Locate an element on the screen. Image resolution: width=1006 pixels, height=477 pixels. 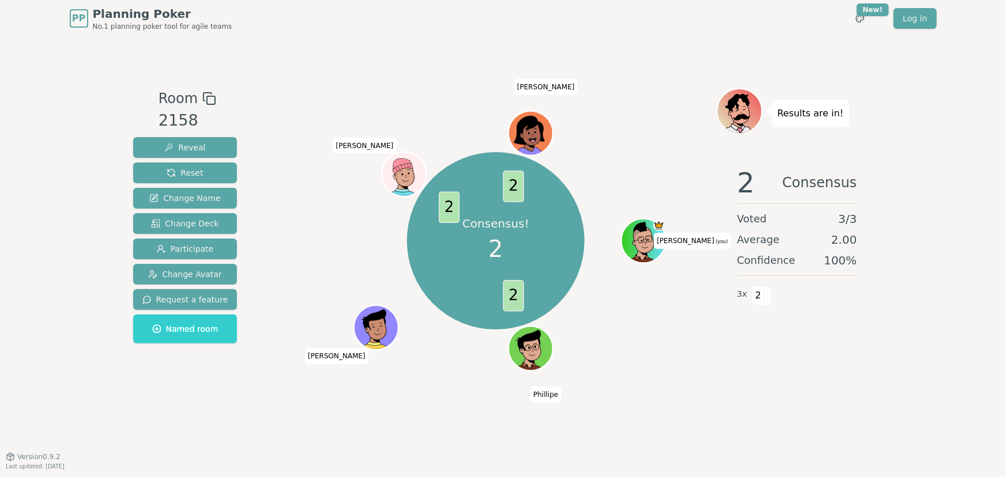
button: Change Name is located at coordinates (185, 198).